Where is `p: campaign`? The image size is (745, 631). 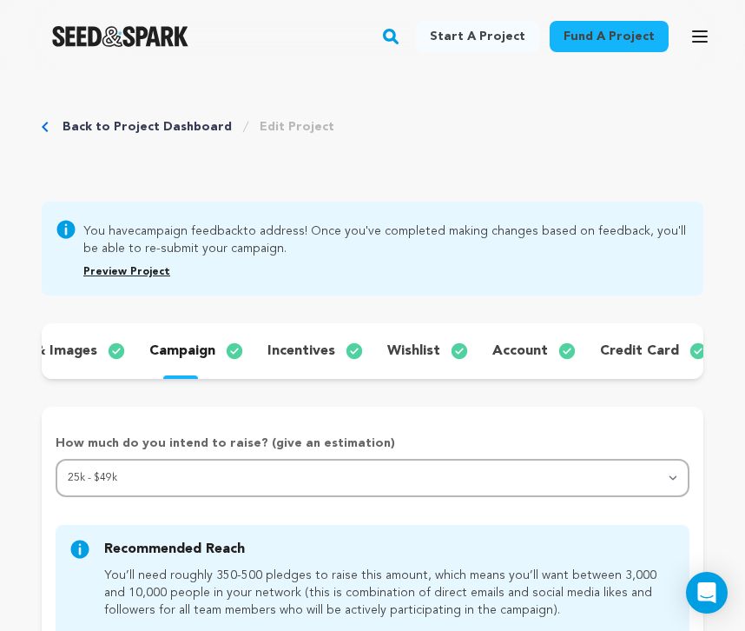 p: campaign is located at coordinates (182, 351).